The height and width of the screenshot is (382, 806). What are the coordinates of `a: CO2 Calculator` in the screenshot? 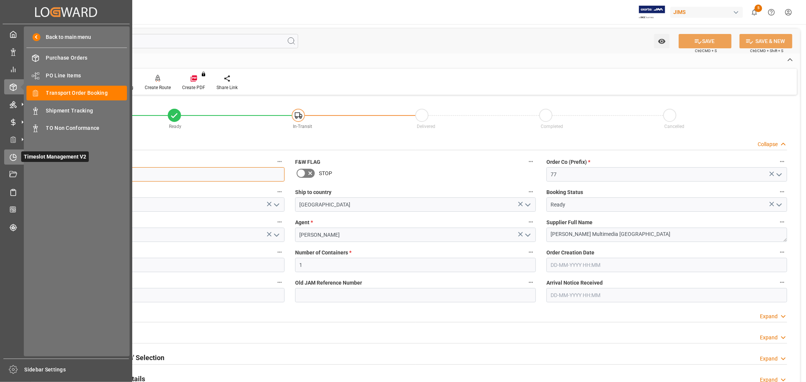 It's located at (66, 210).